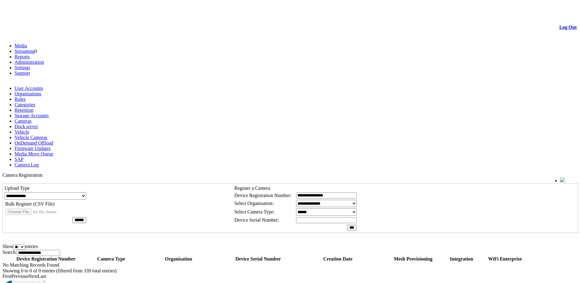  Describe the element at coordinates (563, 180) in the screenshot. I see `img: bell24.png` at that location.